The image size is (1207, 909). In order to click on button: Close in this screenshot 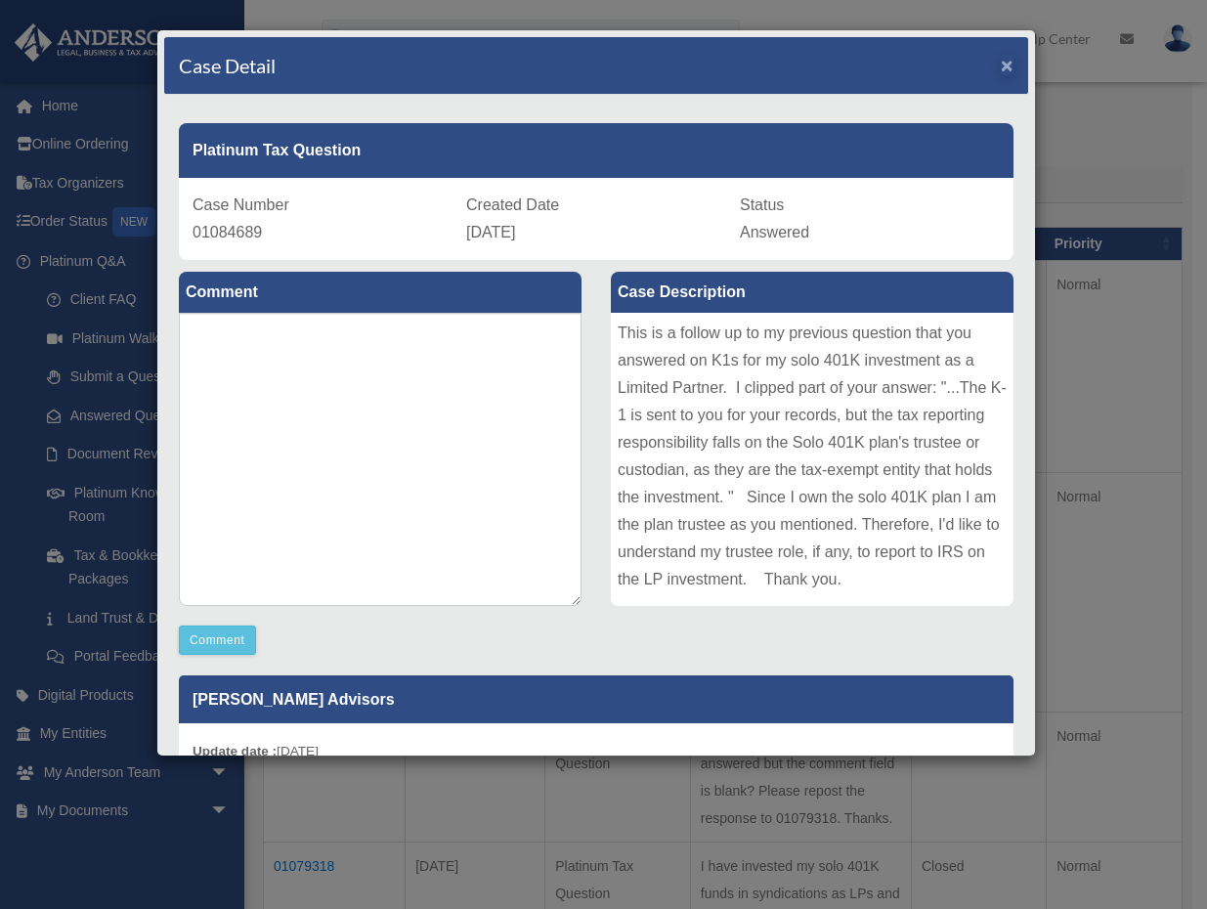, I will do `click(1007, 65)`.